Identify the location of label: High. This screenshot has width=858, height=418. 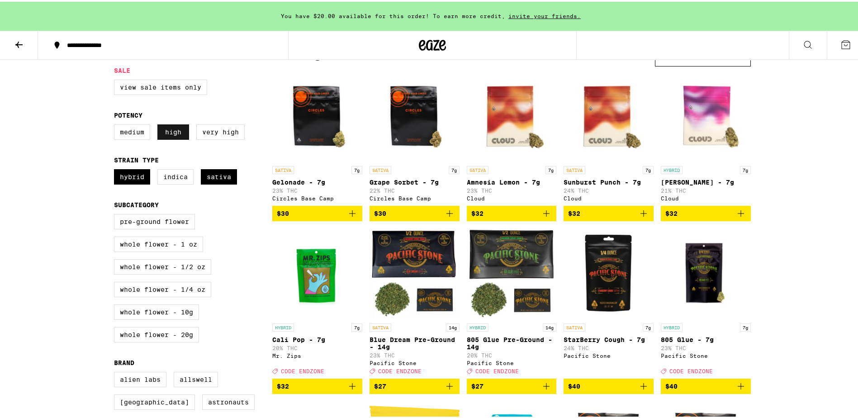
(173, 130).